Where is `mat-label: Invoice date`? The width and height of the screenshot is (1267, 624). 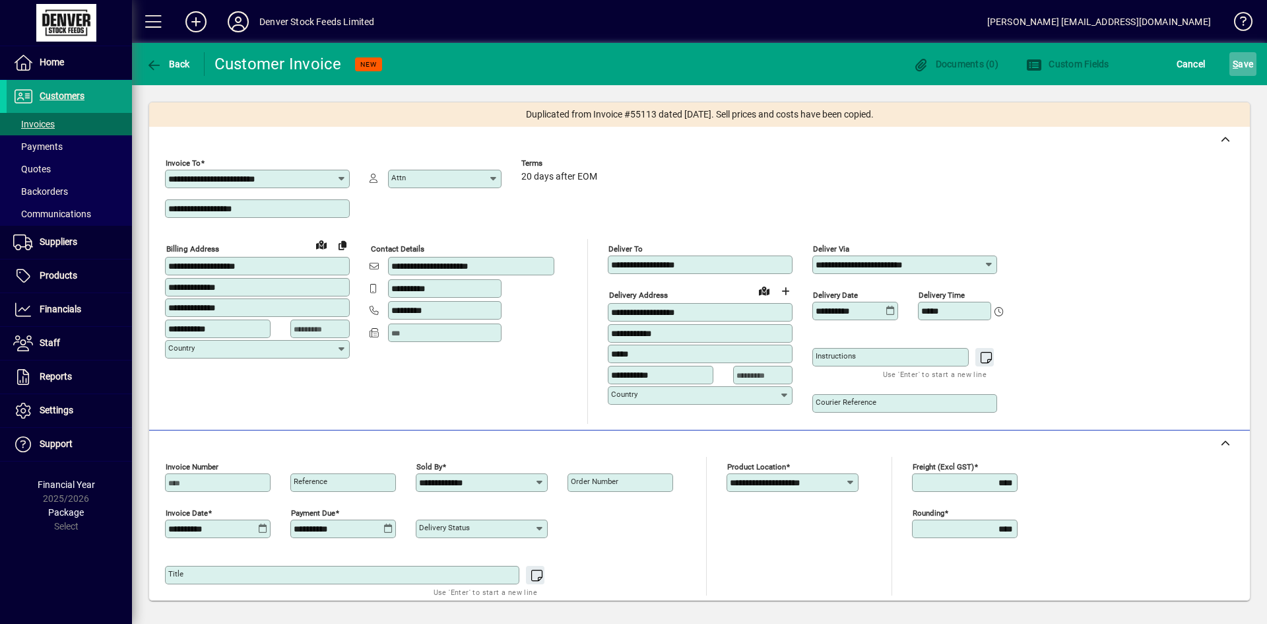 mat-label: Invoice date is located at coordinates (187, 513).